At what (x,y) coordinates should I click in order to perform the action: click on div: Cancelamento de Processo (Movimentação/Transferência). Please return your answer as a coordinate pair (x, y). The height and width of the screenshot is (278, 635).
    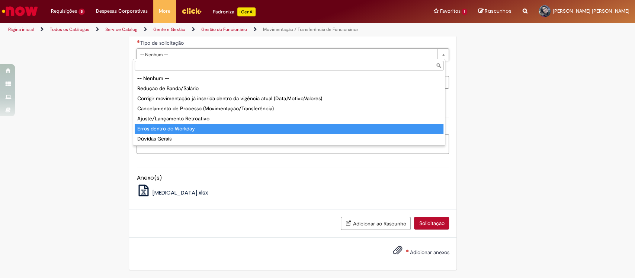
    Looking at the image, I should click on (289, 108).